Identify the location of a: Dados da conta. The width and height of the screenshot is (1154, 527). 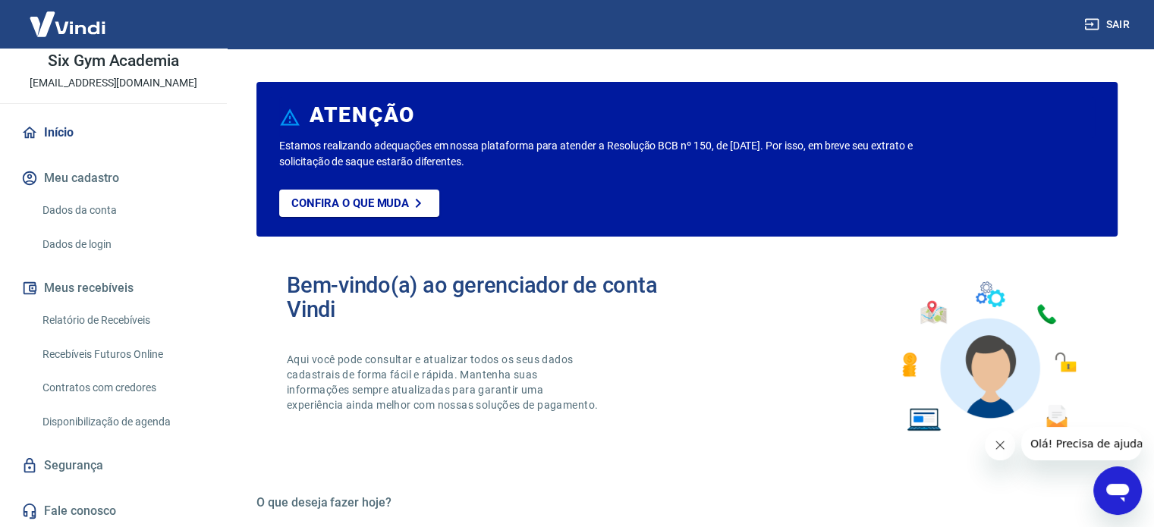
(122, 210).